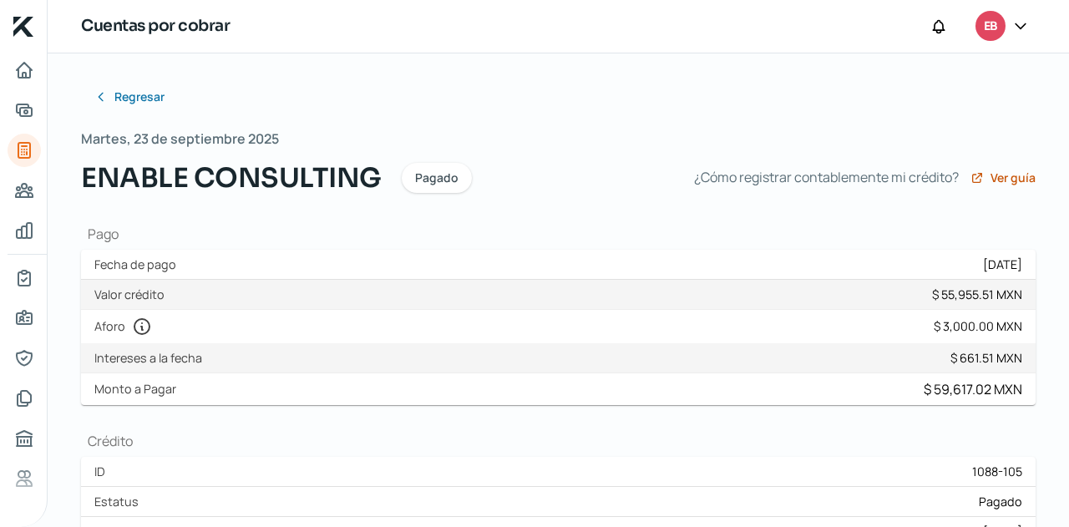  What do you see at coordinates (129, 97) in the screenshot?
I see `button: Regresar` at bounding box center [129, 97].